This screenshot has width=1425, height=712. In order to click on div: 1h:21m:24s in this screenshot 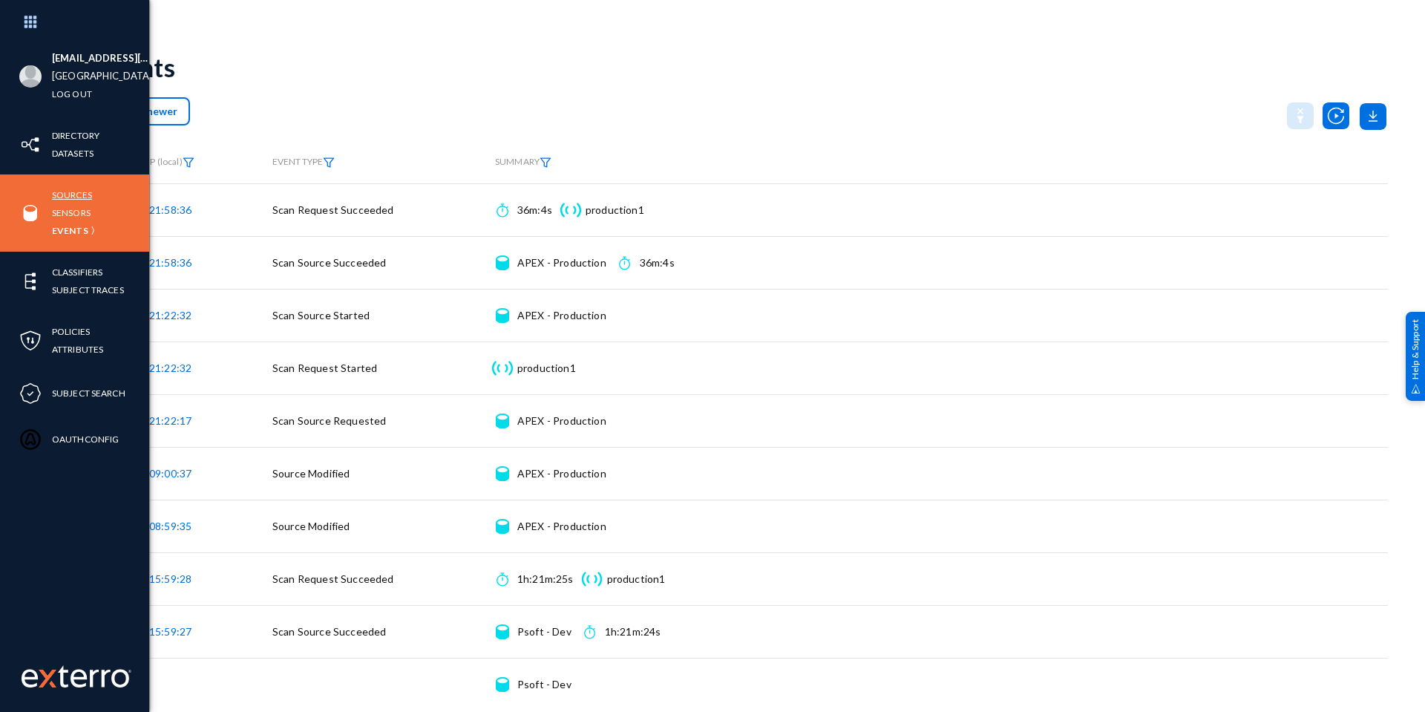, I will do `click(633, 632)`.